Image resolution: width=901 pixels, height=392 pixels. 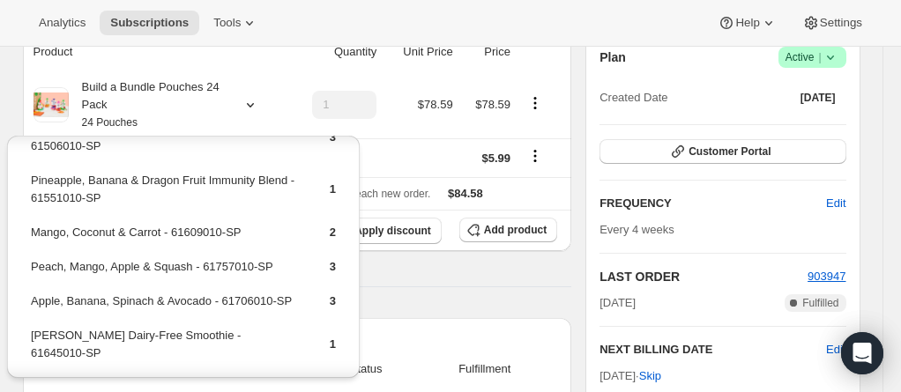 What do you see at coordinates (535, 103) in the screenshot?
I see `button: Product actions` at bounding box center [535, 103].